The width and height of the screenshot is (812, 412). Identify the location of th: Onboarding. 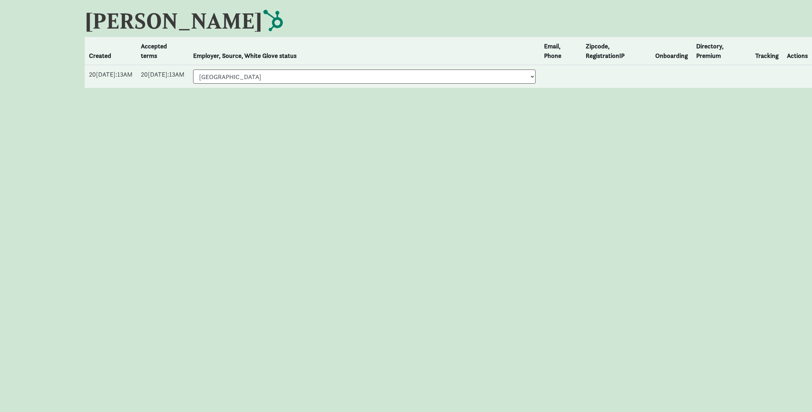
(671, 51).